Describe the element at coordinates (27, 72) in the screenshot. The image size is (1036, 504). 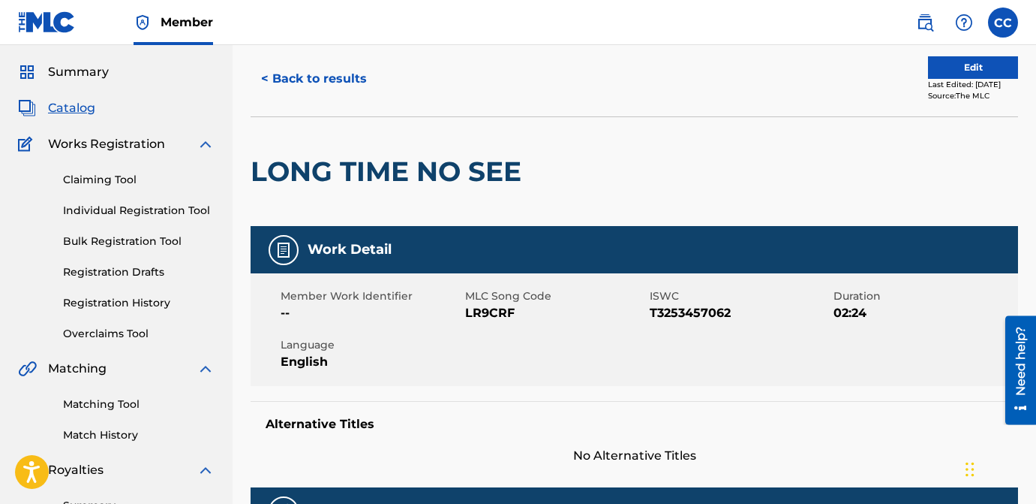
I see `img: Summary` at that location.